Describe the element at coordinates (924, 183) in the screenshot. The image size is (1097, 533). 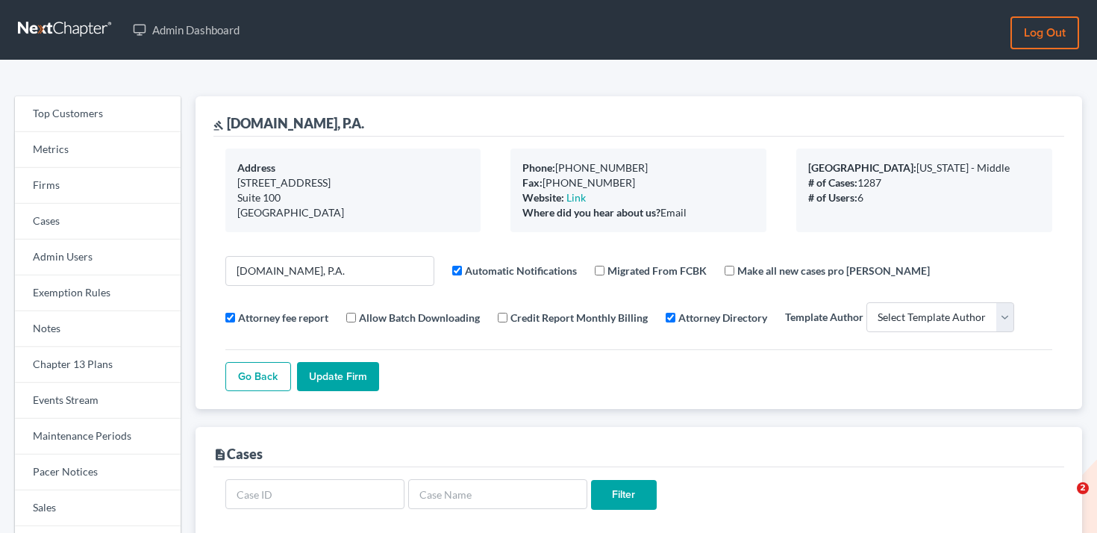
I see `div: 1287` at that location.